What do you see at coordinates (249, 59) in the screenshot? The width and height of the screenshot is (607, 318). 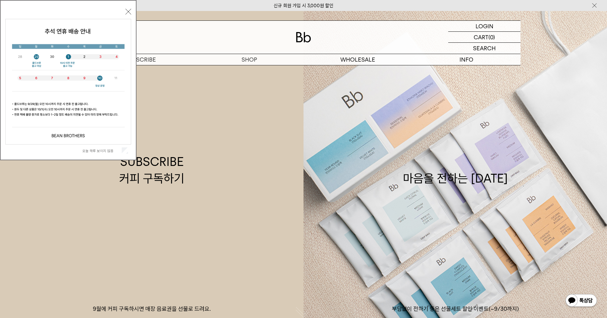 I see `p: SHOP` at bounding box center [249, 59].